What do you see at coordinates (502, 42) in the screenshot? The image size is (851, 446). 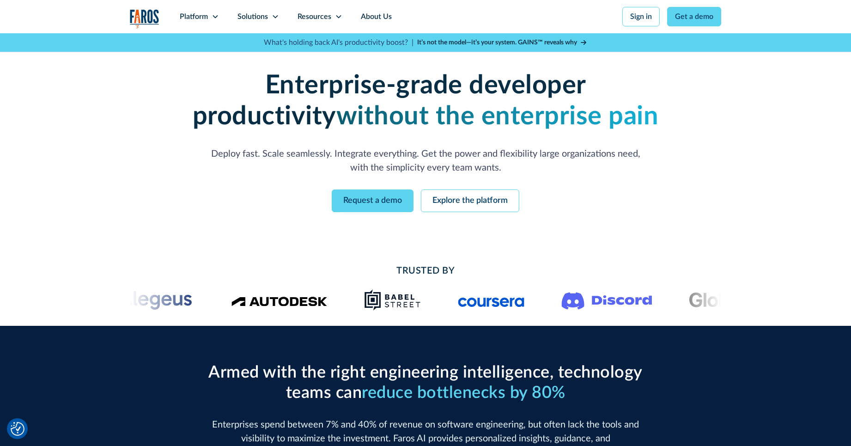 I see `a: It’s not the model—it’s your system. GAINS™ reveals why` at bounding box center [502, 42].